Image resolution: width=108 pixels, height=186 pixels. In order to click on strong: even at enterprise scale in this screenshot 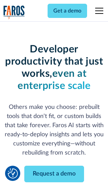, I will do `click(54, 80)`.